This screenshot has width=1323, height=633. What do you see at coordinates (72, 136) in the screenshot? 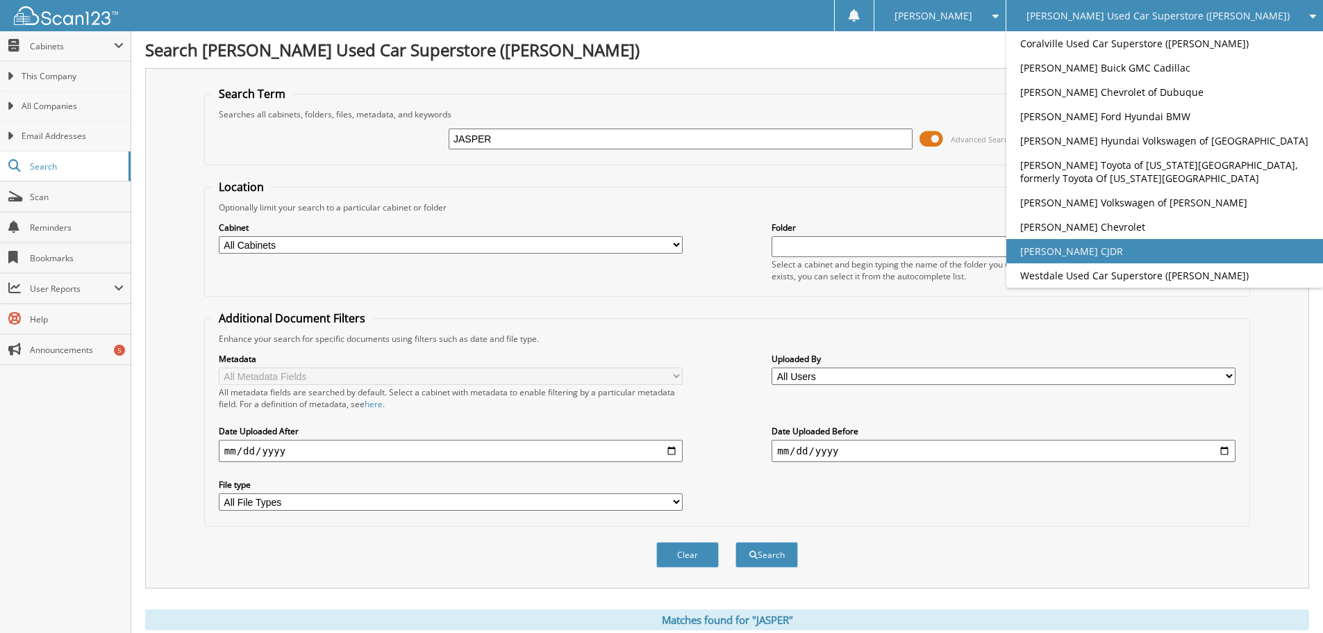
I see `span: Email Addresses` at bounding box center [72, 136].